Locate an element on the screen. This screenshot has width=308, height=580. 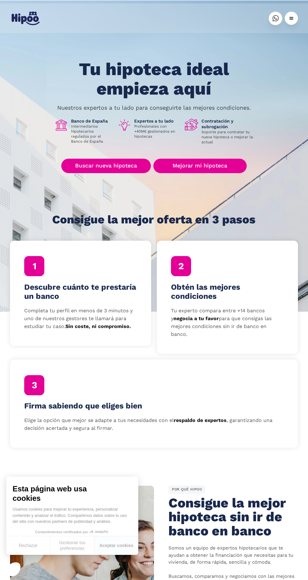
h4: Descubre cuánto te prestaría un banco is located at coordinates (80, 292).